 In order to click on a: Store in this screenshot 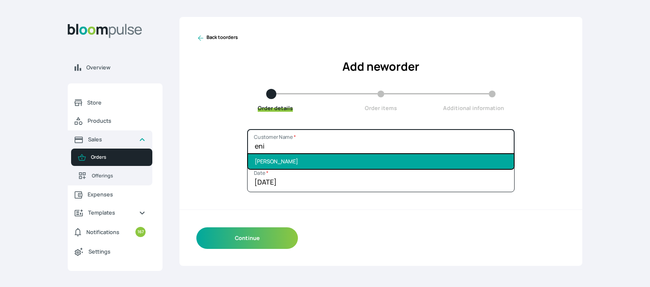, I will do `click(110, 102)`.